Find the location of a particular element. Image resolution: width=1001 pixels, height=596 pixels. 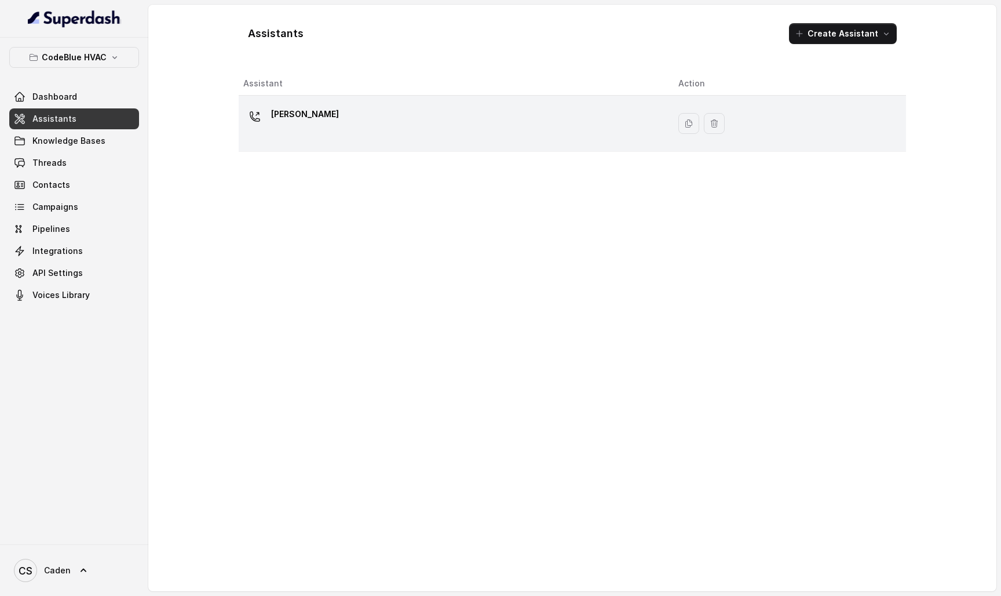

th: Action is located at coordinates (787, 83).